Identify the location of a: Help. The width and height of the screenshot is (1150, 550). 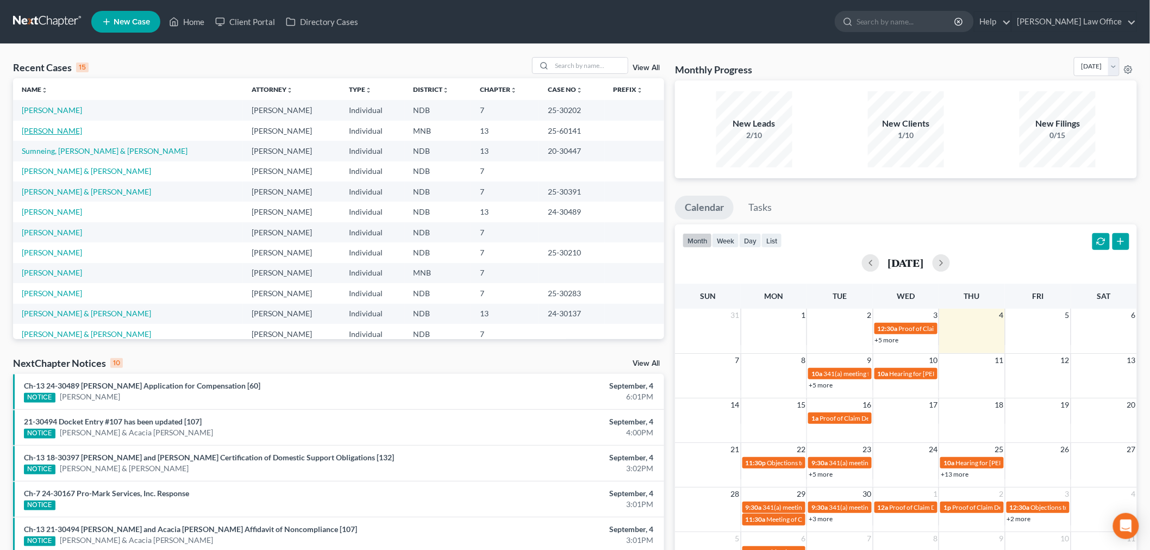
(992, 22).